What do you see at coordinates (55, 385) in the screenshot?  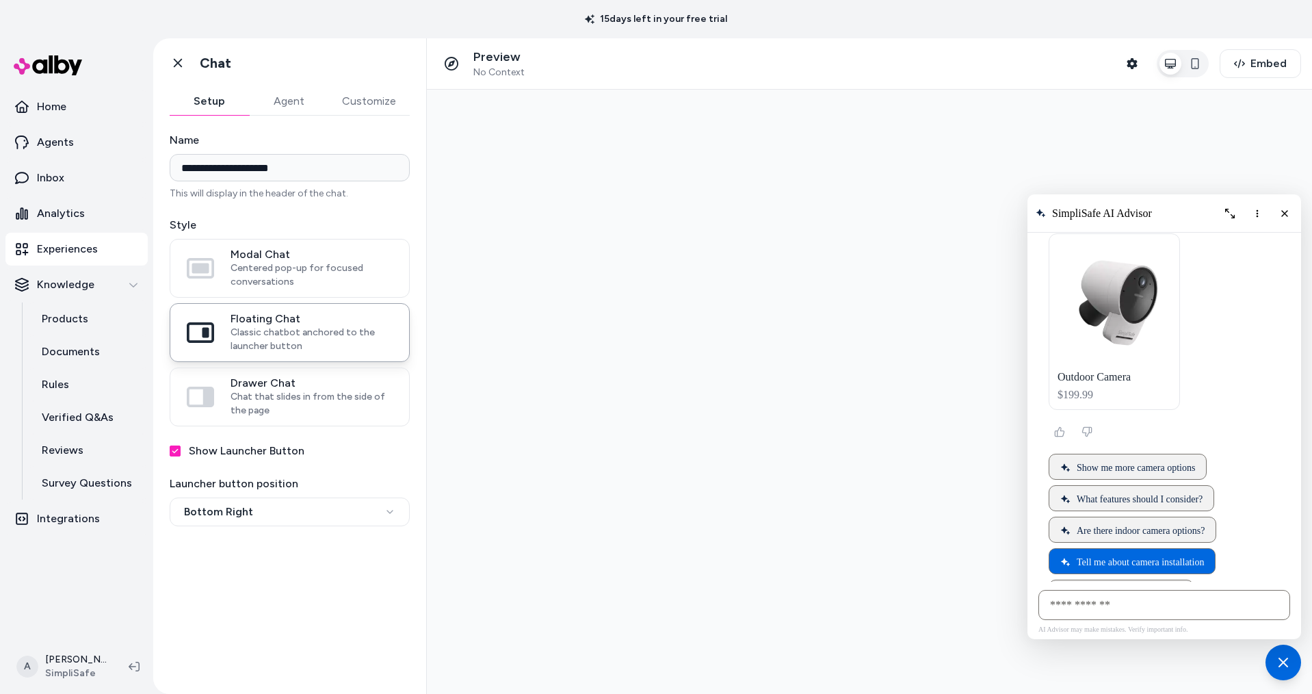 I see `p: Rules` at bounding box center [55, 385].